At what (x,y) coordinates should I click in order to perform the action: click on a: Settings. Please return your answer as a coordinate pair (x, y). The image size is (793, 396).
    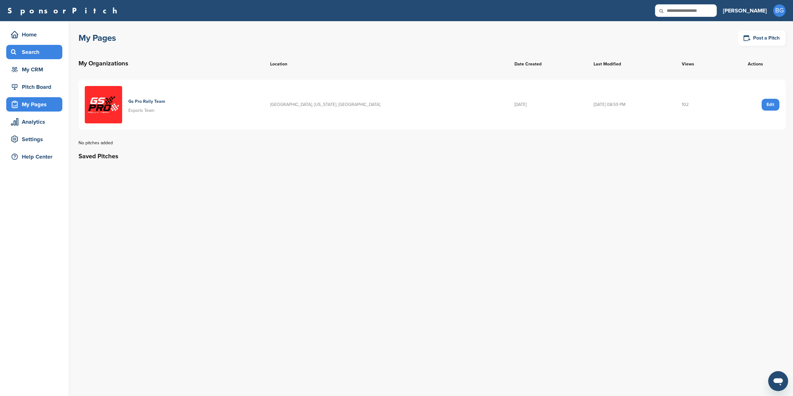
    Looking at the image, I should click on (34, 139).